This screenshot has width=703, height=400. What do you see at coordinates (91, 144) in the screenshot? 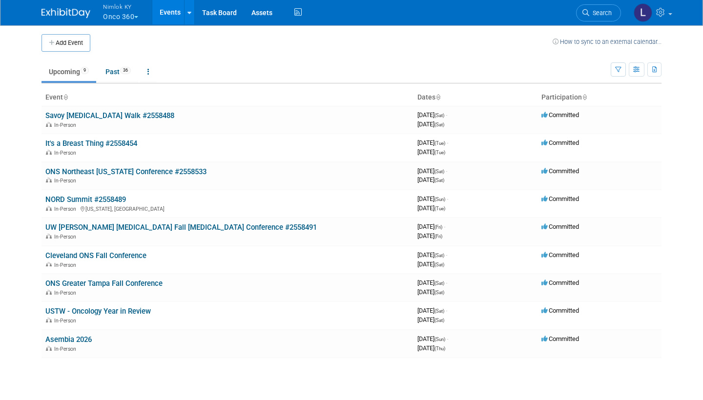
I see `a: It's a Breast Thing #2558454` at bounding box center [91, 144].